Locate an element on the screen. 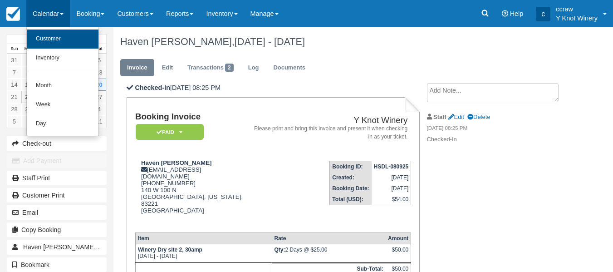  a: Customer Print is located at coordinates (57, 195).